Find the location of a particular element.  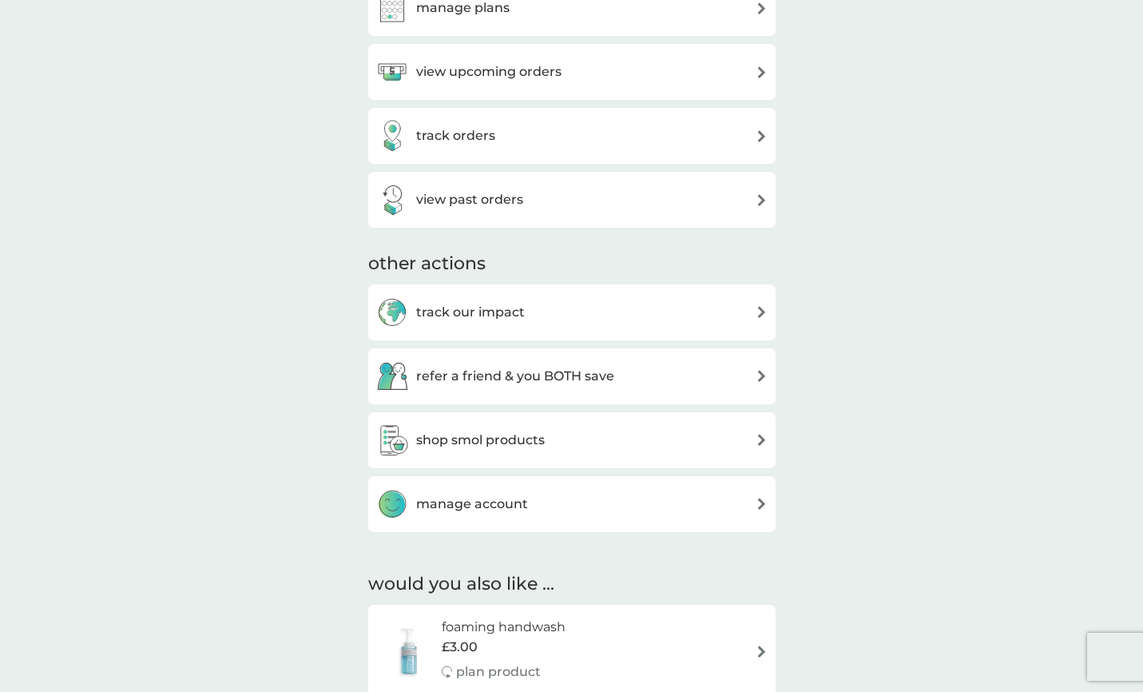

h3: view past orders is located at coordinates (470, 200).